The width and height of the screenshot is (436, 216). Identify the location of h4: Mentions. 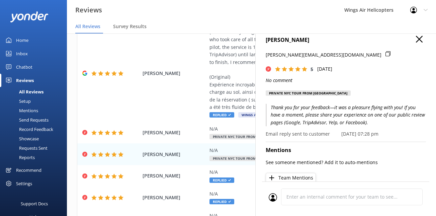
(346, 150).